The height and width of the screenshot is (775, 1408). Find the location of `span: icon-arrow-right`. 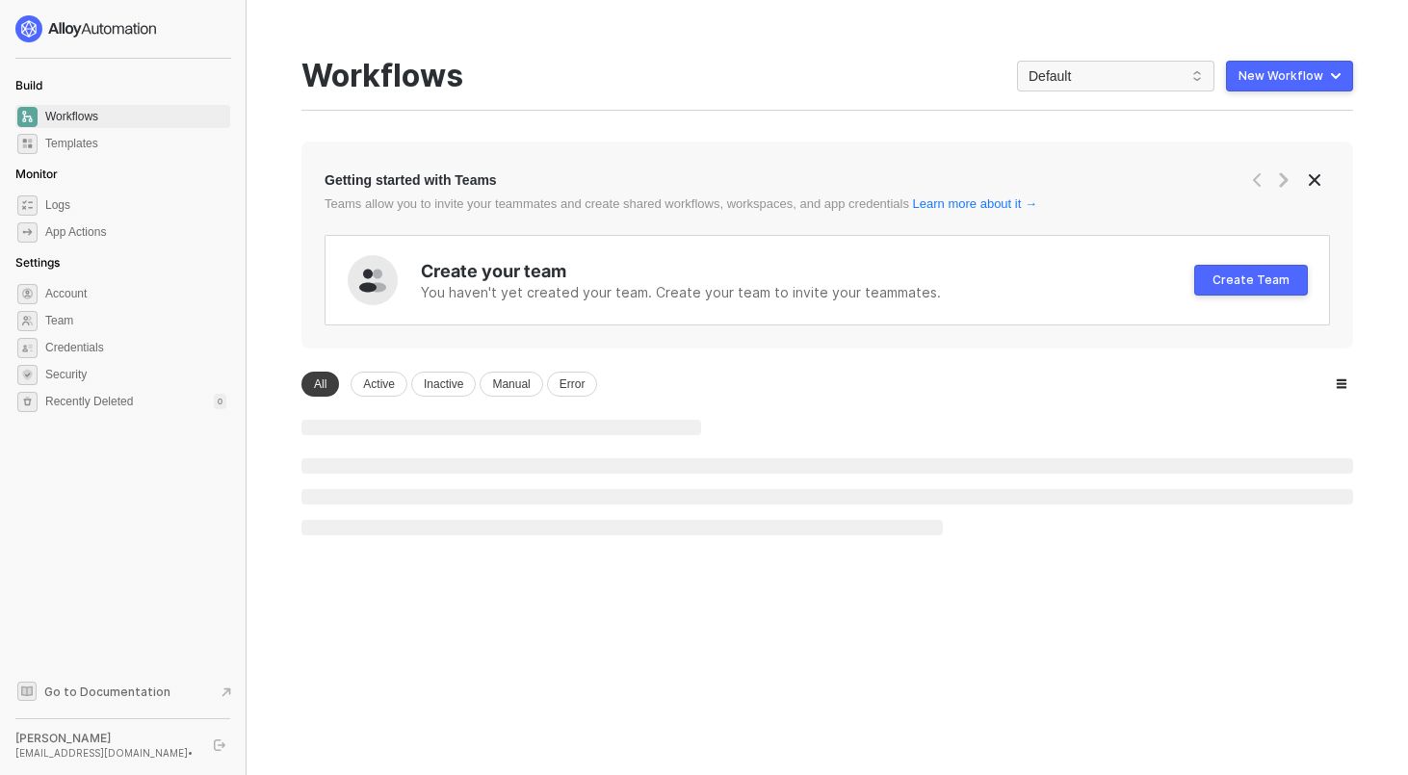

span: icon-arrow-right is located at coordinates (1284, 180).